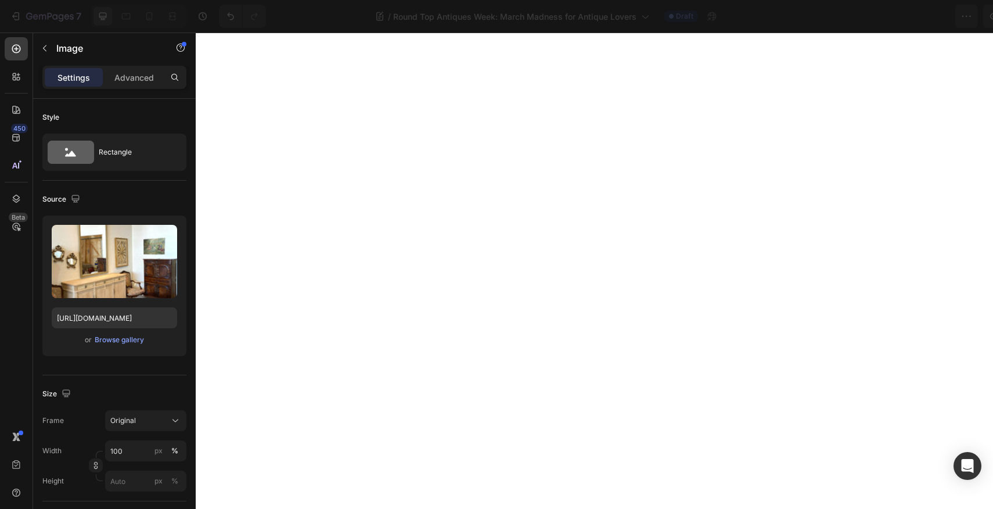 This screenshot has width=993, height=509. Describe the element at coordinates (515, 16) in the screenshot. I see `span: Round Top Antiques Week: March Madness for Antique Lovers` at that location.